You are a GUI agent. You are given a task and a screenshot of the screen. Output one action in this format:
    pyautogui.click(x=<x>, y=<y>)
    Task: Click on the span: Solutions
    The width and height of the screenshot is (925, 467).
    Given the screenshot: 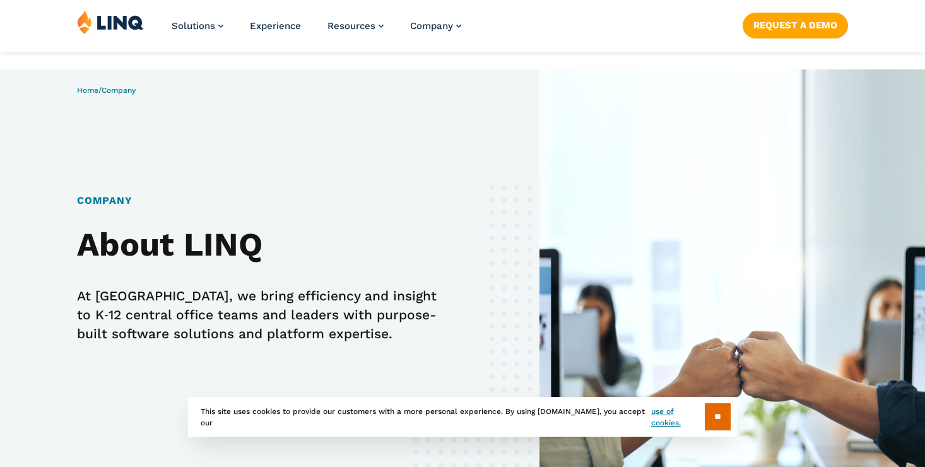 What is the action you would take?
    pyautogui.click(x=193, y=26)
    